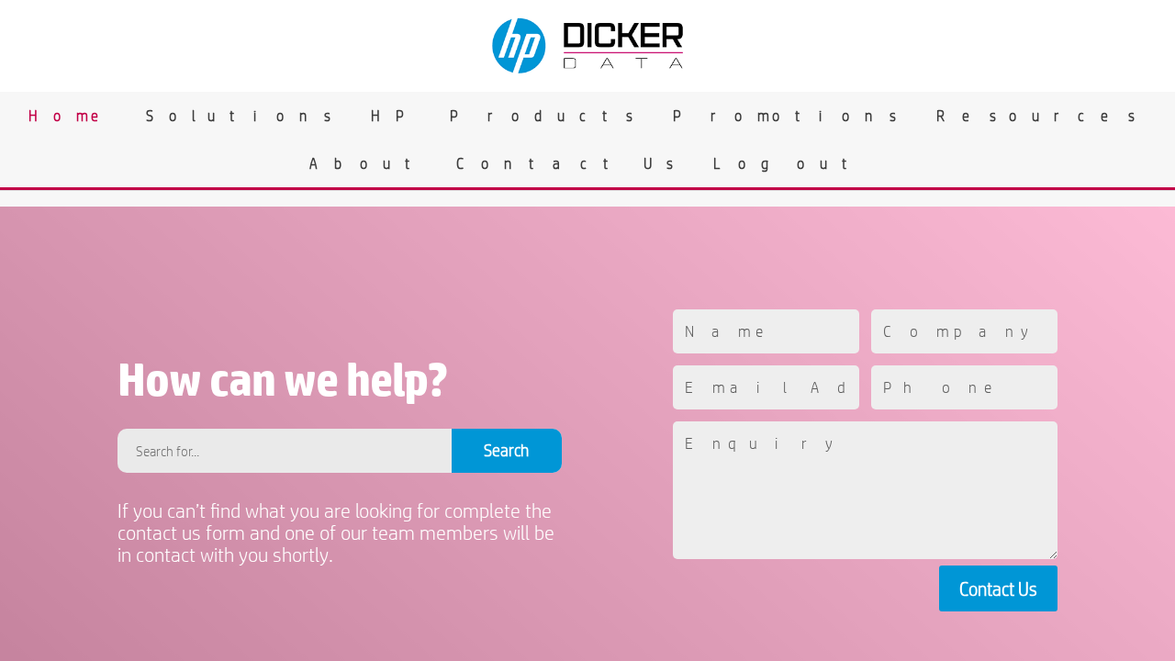 The width and height of the screenshot is (1175, 661). What do you see at coordinates (589, 46) in the screenshot?
I see `img: Dicker Data & HP` at bounding box center [589, 46].